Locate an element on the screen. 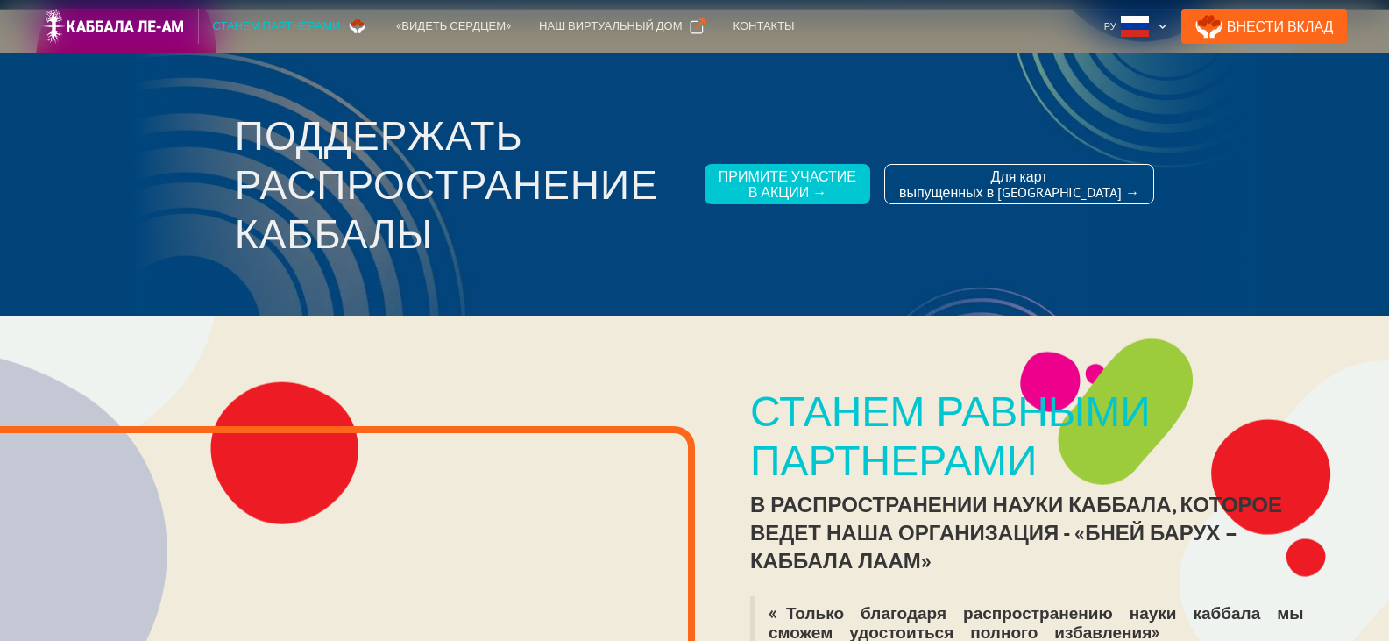  a: Примите участиев акции → is located at coordinates (787, 184).